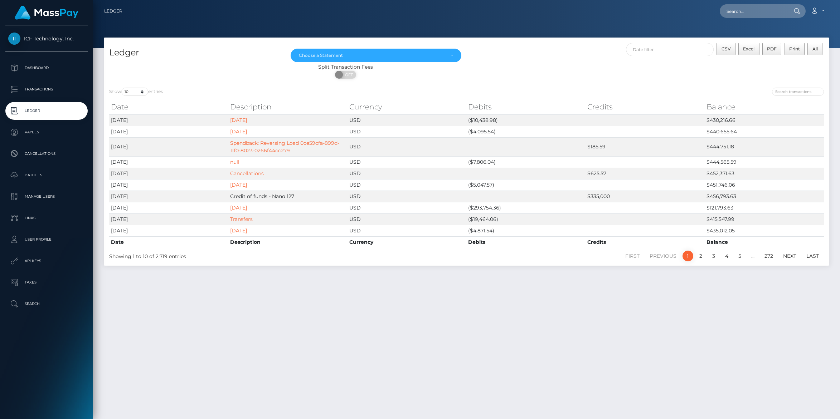 The image size is (840, 419). I want to click on p: Transactions, so click(47, 89).